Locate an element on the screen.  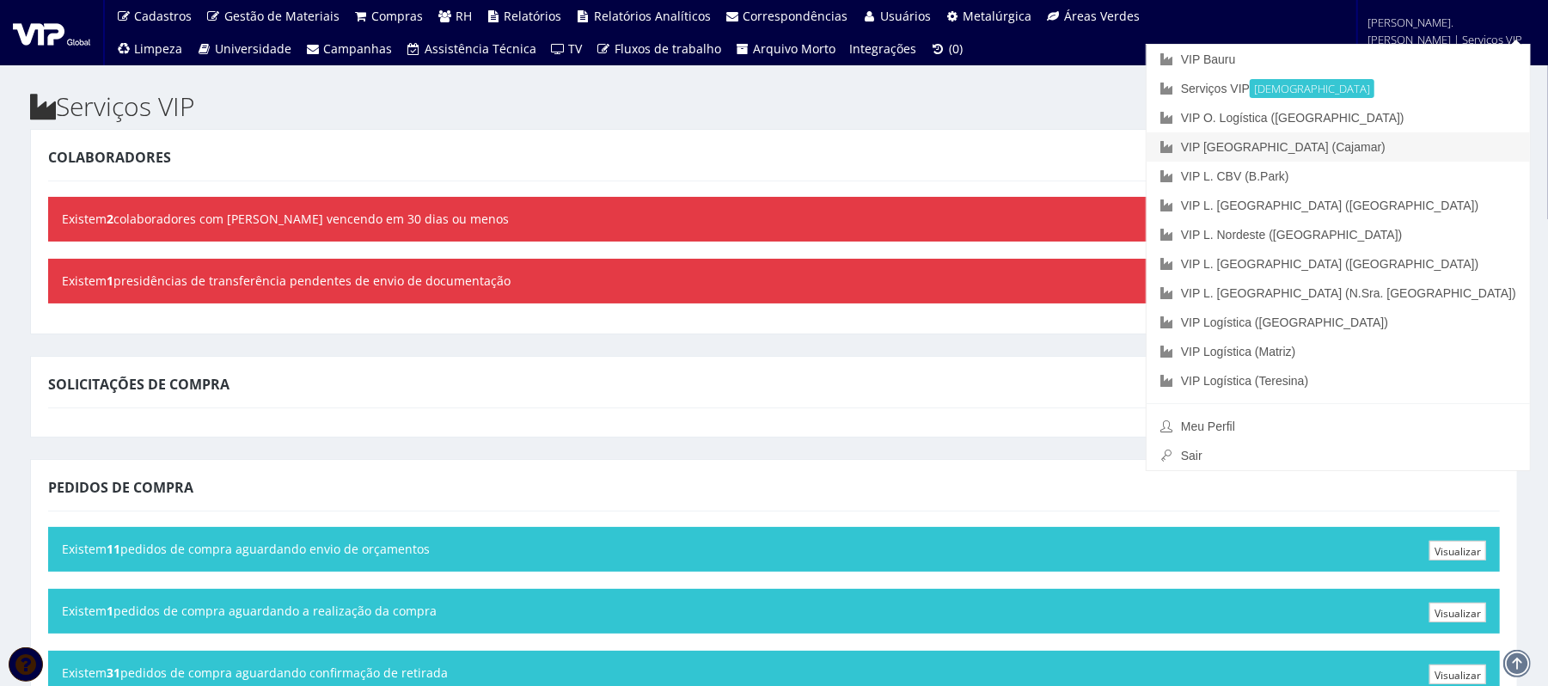
a: VIP Bauru is located at coordinates (1339, 59).